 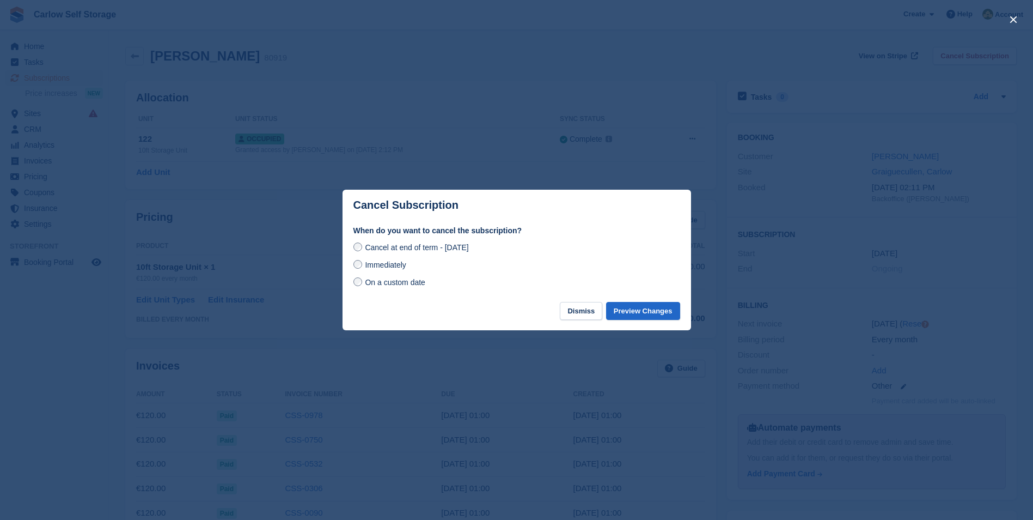 I want to click on input: Immediately, so click(x=358, y=264).